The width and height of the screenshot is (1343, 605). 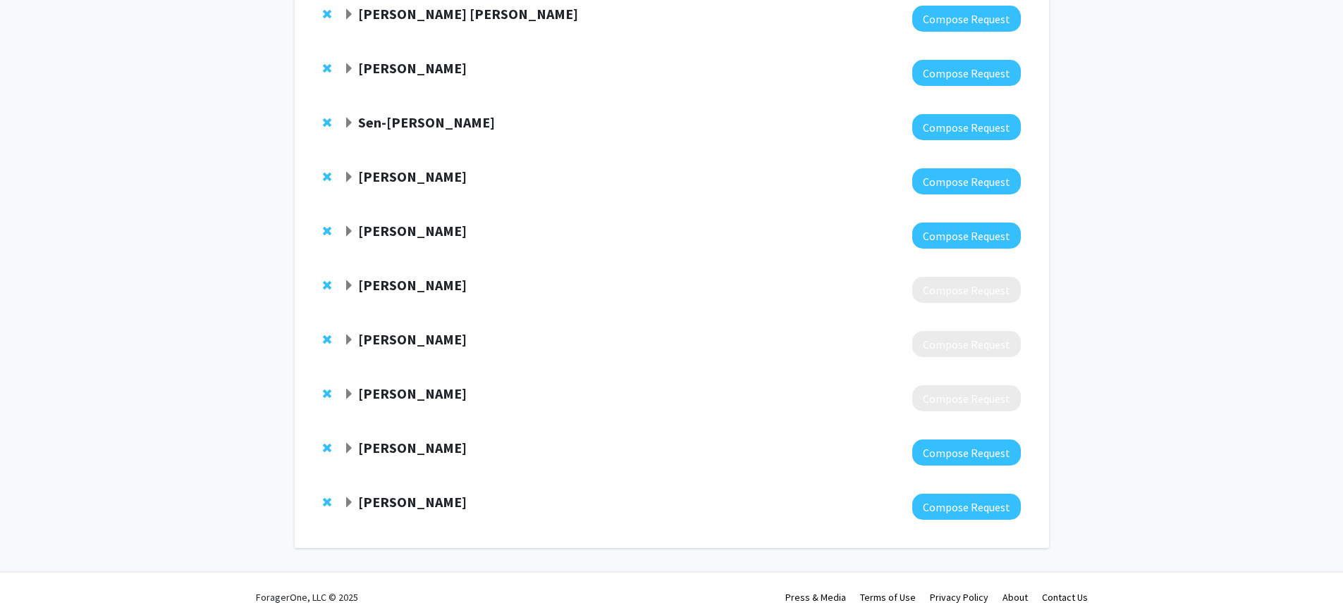 What do you see at coordinates (966, 344) in the screenshot?
I see `button: Compose Request to Caigang Zhu` at bounding box center [966, 344].